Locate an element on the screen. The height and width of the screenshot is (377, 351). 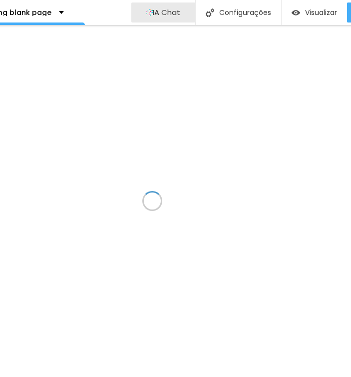
img: AI is located at coordinates (149, 12).